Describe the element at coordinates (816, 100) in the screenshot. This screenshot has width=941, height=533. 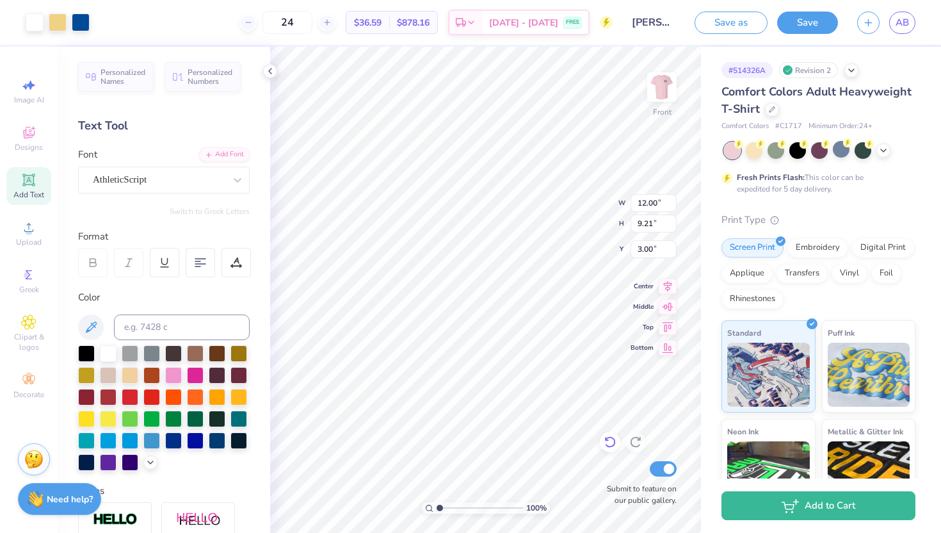
I see `span: Comfort Colors Adult Heavyweight T-Shirt` at that location.